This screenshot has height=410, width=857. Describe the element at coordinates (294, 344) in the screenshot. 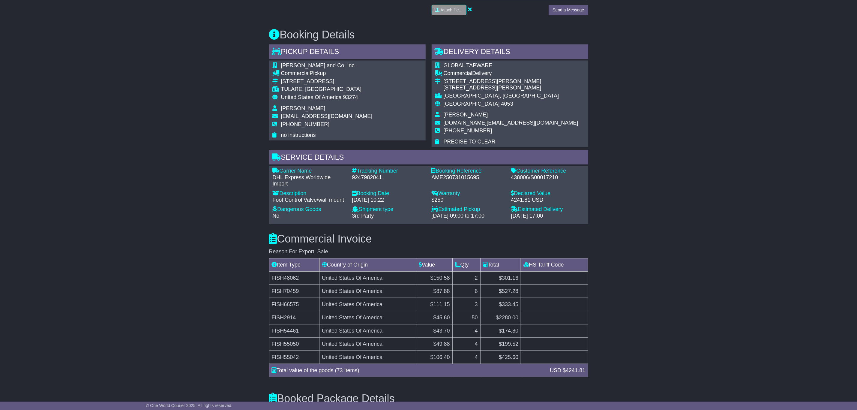

I see `td: FISH55050` at that location.